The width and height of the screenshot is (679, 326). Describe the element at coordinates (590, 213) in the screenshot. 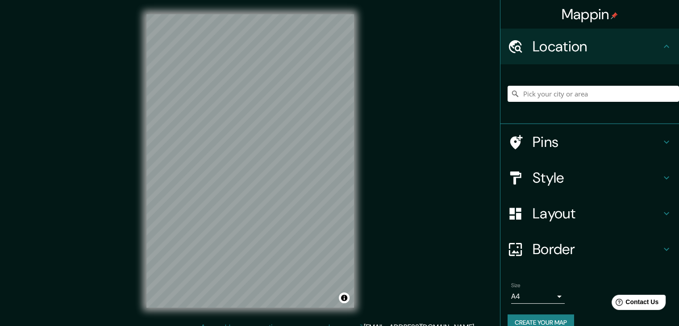

I see `div: Layout` at that location.